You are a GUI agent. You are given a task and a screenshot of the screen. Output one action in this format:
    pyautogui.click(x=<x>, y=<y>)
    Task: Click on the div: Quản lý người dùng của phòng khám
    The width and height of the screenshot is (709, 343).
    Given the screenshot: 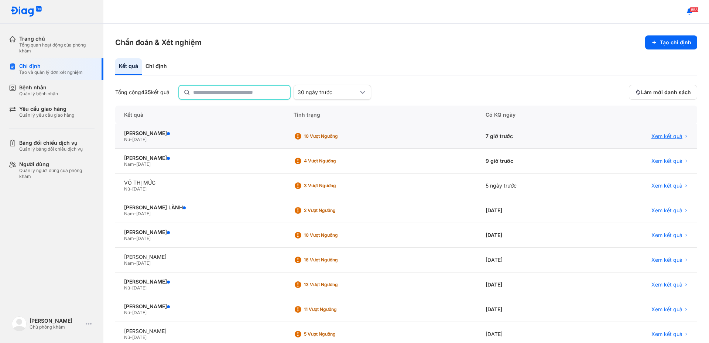 What is the action you would take?
    pyautogui.click(x=57, y=174)
    